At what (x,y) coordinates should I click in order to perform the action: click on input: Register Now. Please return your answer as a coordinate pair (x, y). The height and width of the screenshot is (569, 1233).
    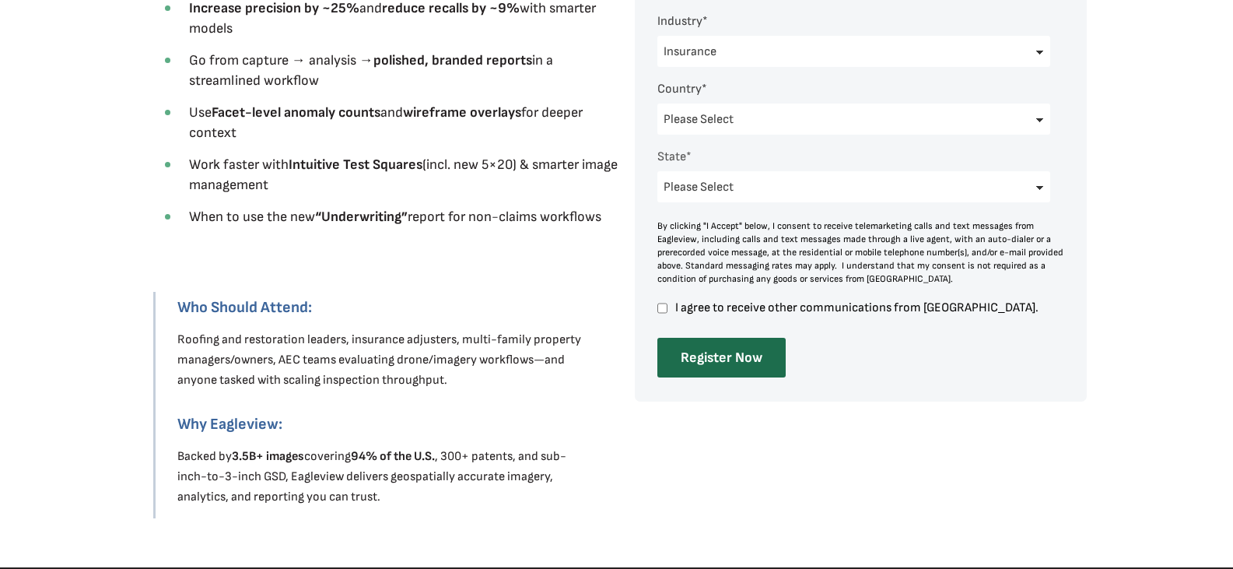
    Looking at the image, I should click on (721, 357).